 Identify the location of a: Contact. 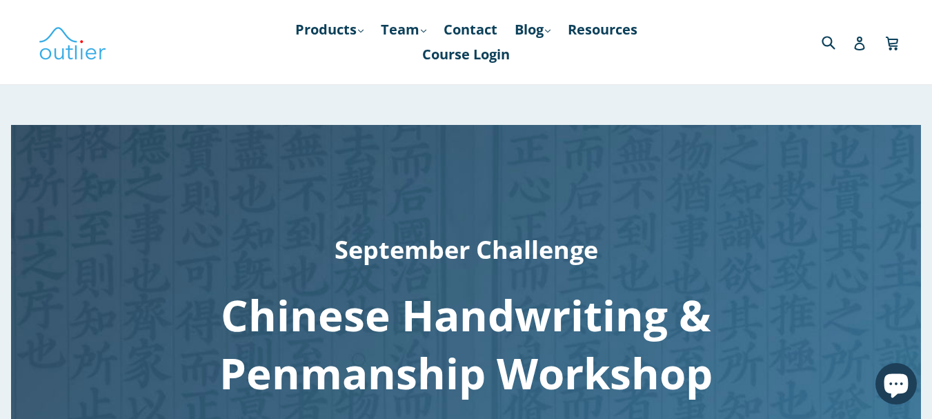
(471, 30).